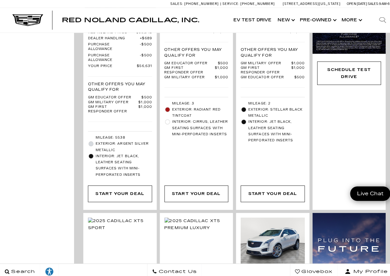  Describe the element at coordinates (198, 127) in the screenshot. I see `span: Interior: Cirrus, Leather seating surfaces with mini-perforated inserts` at that location.